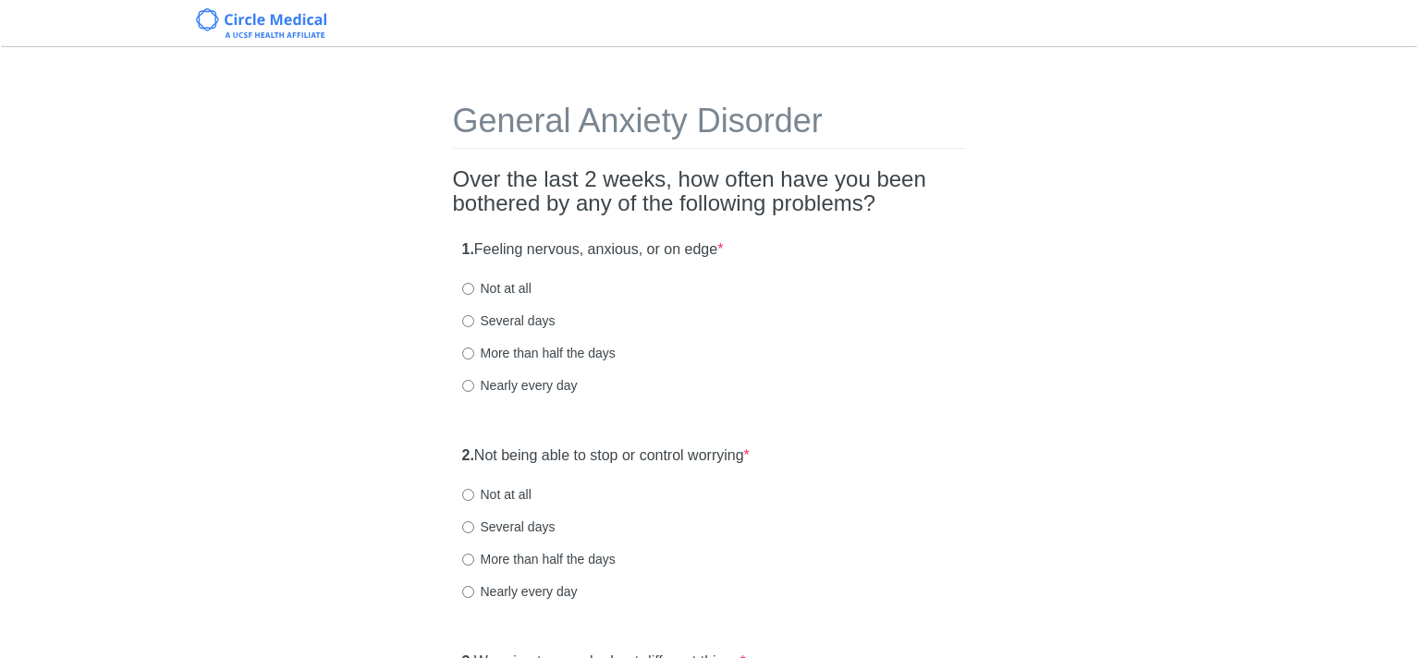  What do you see at coordinates (709, 191) in the screenshot?
I see `h2: Over the last 2 weeks, how often have you been bothered by any of the following problems?` at bounding box center [709, 191].